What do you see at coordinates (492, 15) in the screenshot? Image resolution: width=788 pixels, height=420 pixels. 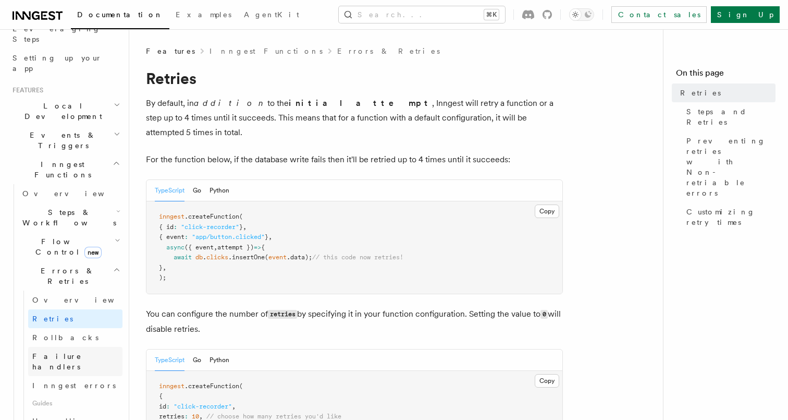 I see `kbd: ⌘K` at bounding box center [492, 15].